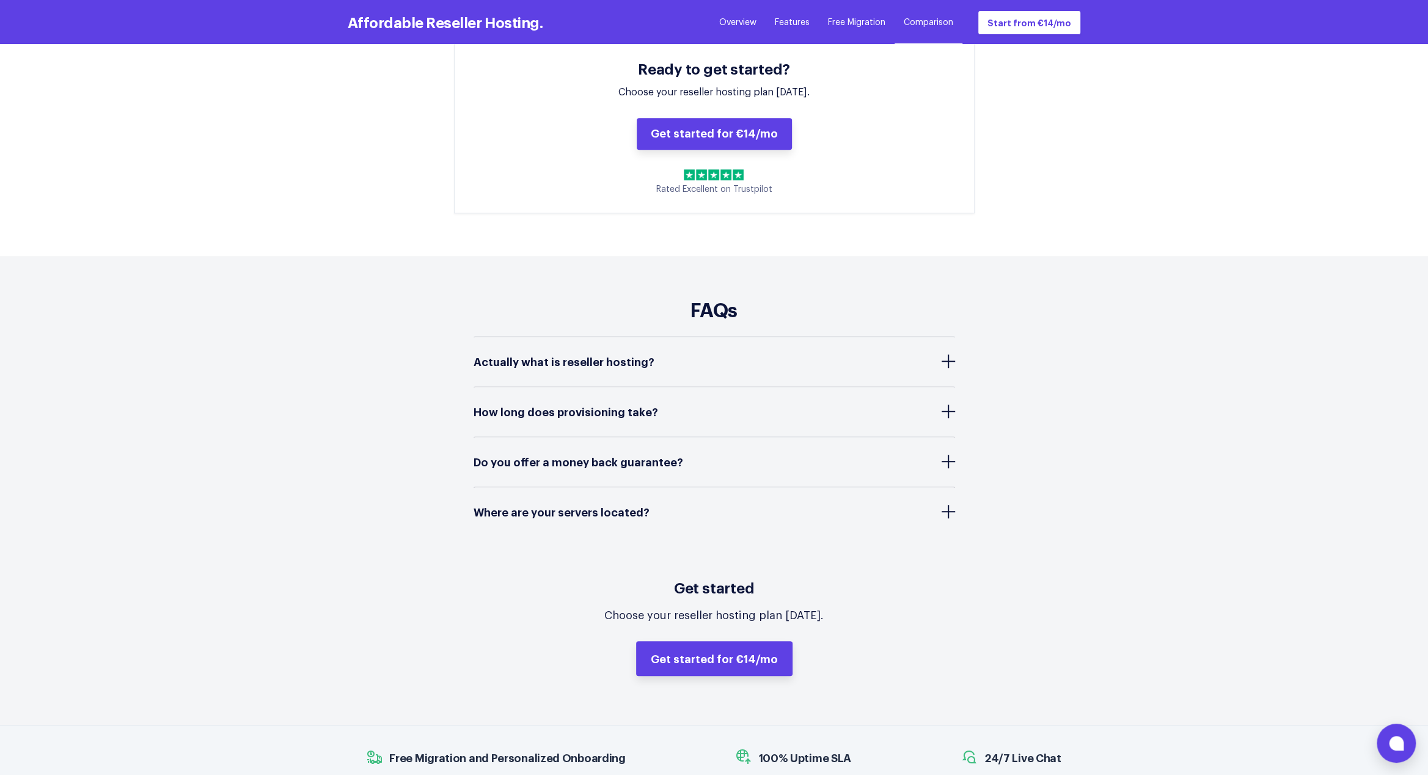  I want to click on img: 4, so click(726, 175).